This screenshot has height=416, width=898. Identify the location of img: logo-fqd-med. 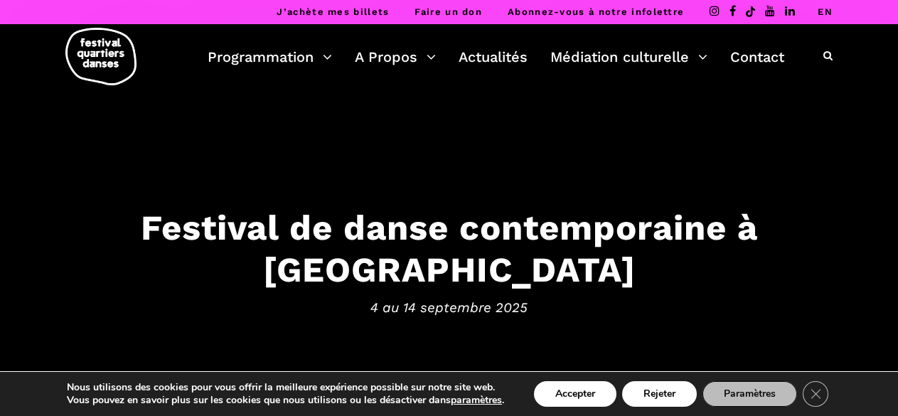
(101, 56).